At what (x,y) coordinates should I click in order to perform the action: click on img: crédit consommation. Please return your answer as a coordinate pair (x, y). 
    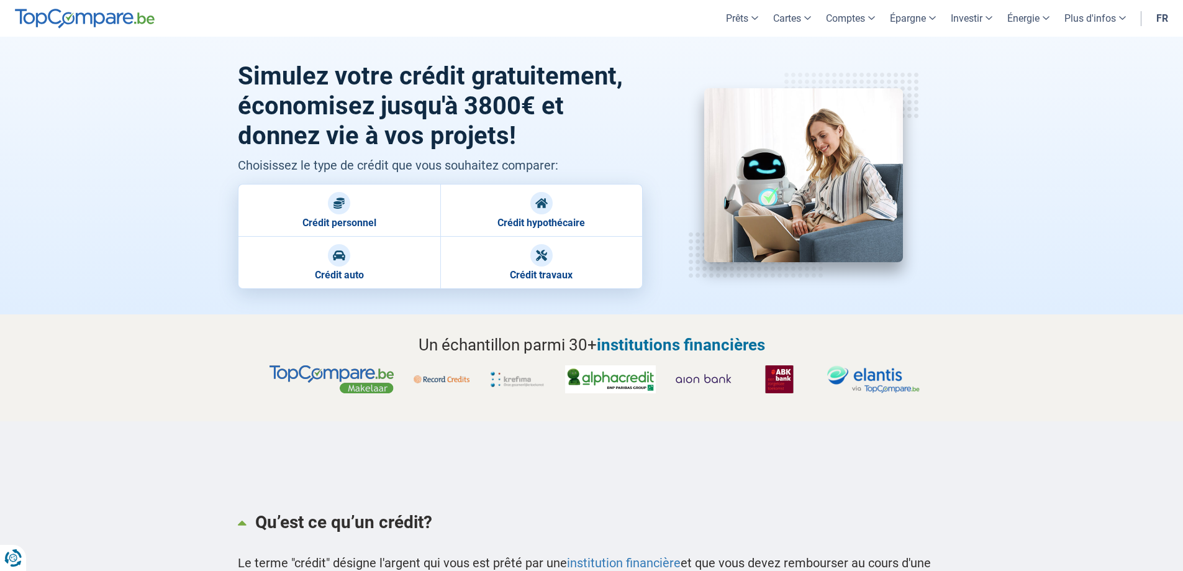
    Looking at the image, I should click on (804, 175).